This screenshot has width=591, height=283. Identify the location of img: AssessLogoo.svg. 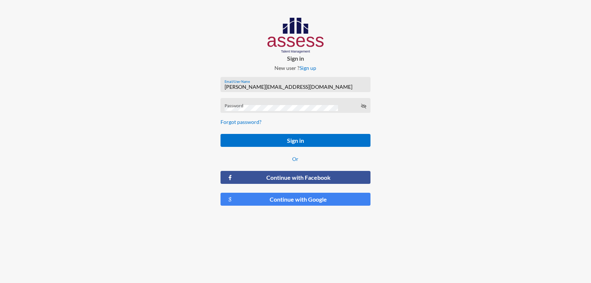
(296, 35).